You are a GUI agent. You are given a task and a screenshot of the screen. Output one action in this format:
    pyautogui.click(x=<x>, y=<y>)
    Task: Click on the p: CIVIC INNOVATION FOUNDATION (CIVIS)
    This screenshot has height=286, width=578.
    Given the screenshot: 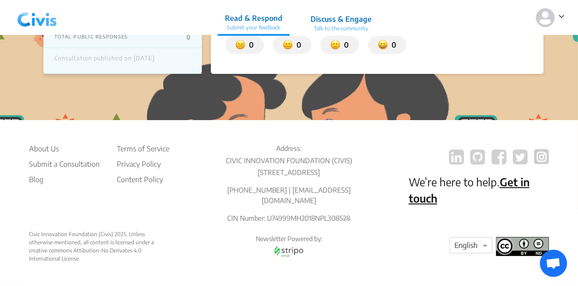 What is the action you would take?
    pyautogui.click(x=289, y=160)
    